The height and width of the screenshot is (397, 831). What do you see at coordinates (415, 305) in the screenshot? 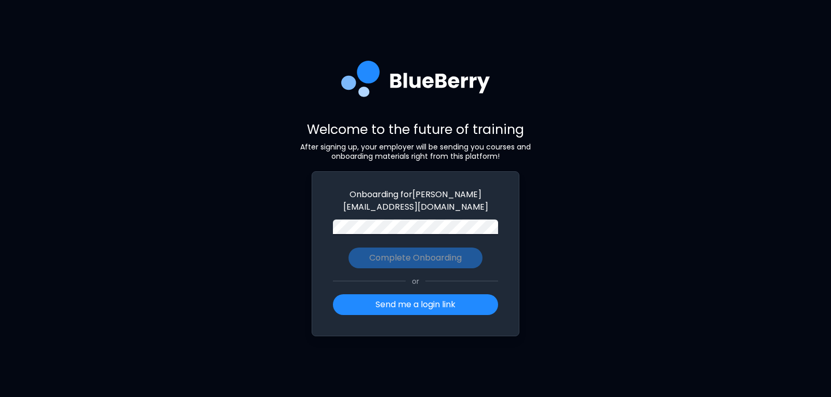
I see `button: Send me a login link` at bounding box center [415, 305].